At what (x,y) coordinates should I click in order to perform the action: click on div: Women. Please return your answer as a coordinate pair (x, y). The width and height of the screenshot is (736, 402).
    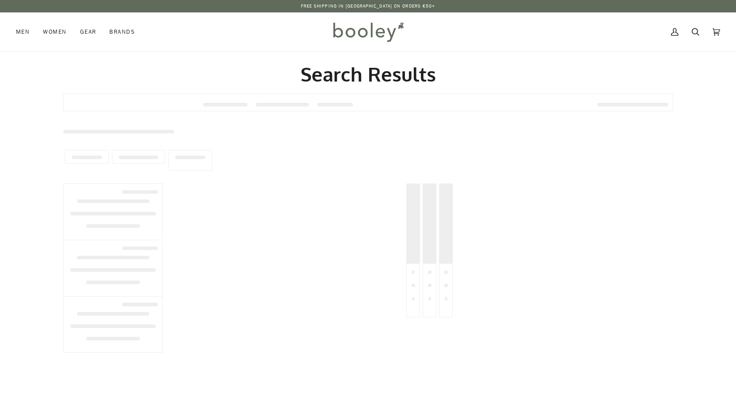
    Looking at the image, I should click on (54, 32).